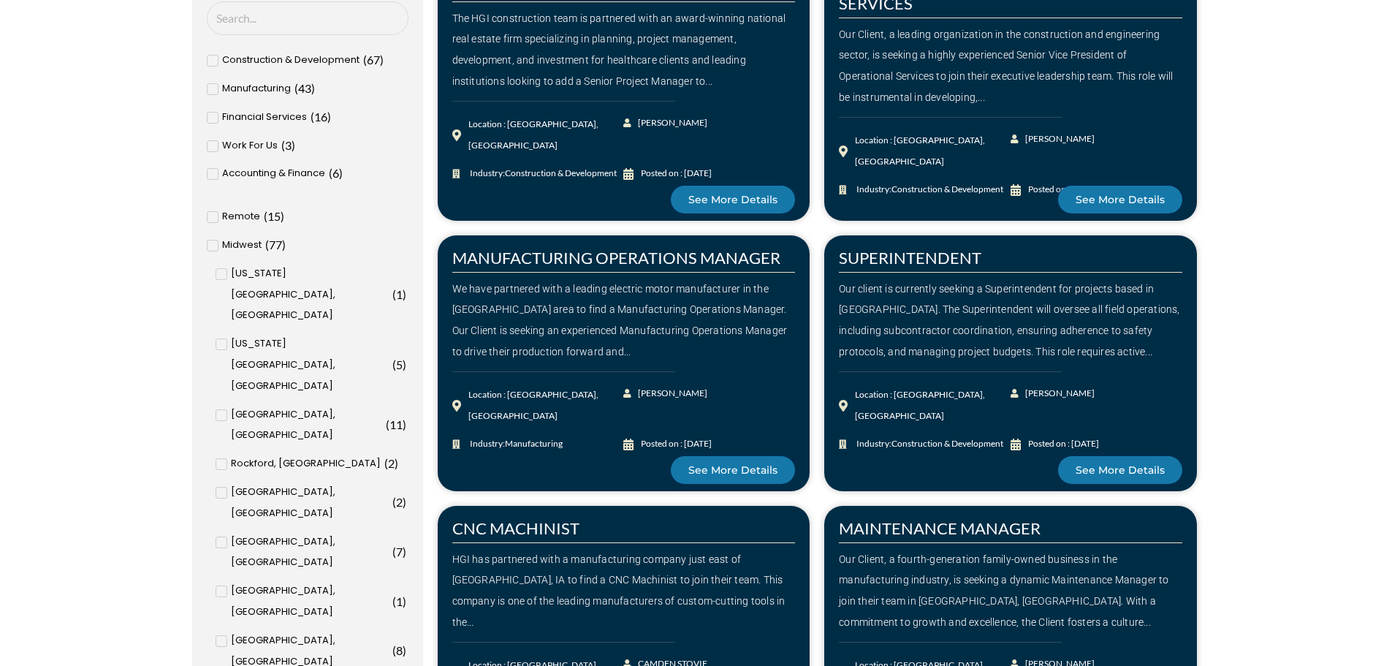 Image resolution: width=1392 pixels, height=666 pixels. What do you see at coordinates (1011, 66) in the screenshot?
I see `div: Our Client, a leading organization in the construction and engineering sector, is seeking a highl...` at bounding box center [1011, 66].